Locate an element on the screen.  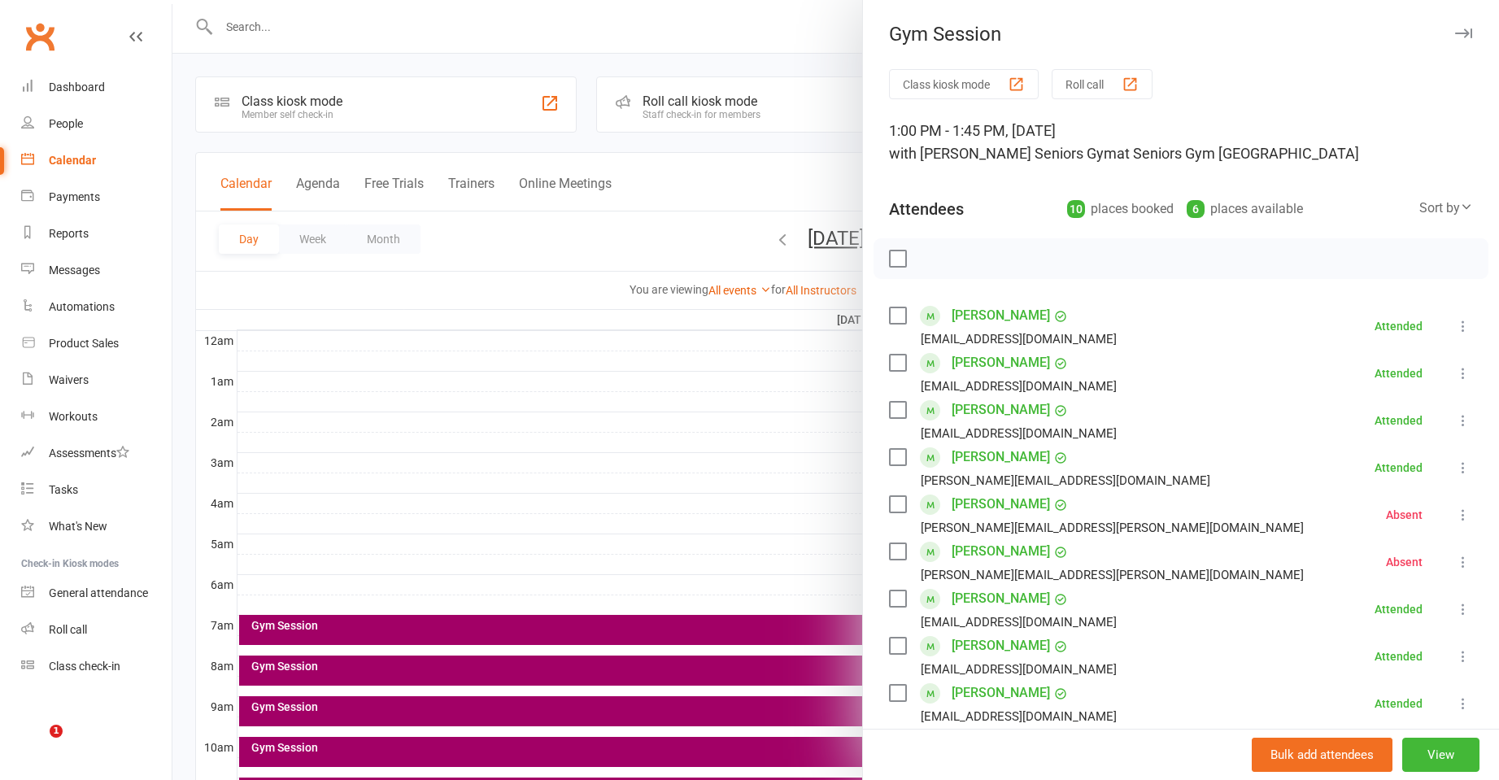
a: Clubworx is located at coordinates (40, 37).